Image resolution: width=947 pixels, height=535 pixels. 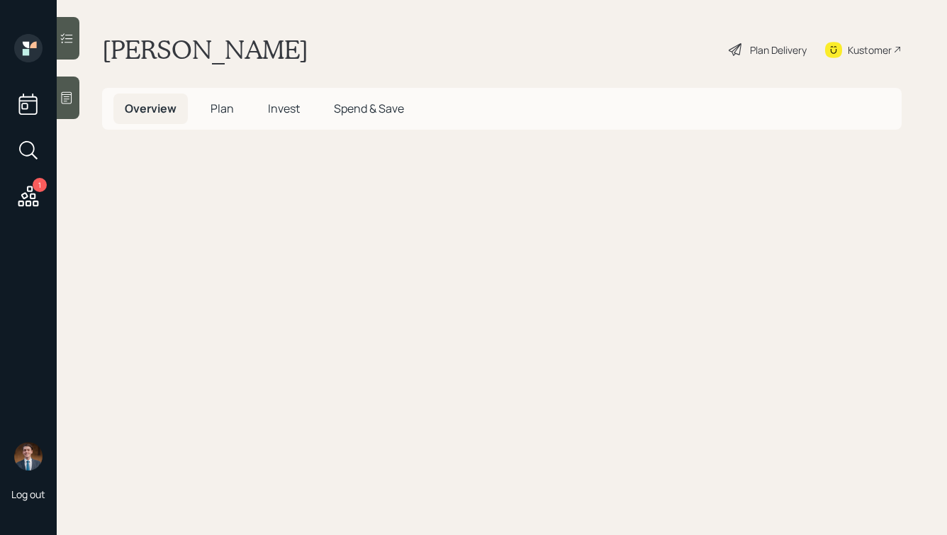 What do you see at coordinates (779, 50) in the screenshot?
I see `div: Plan Delivery` at bounding box center [779, 50].